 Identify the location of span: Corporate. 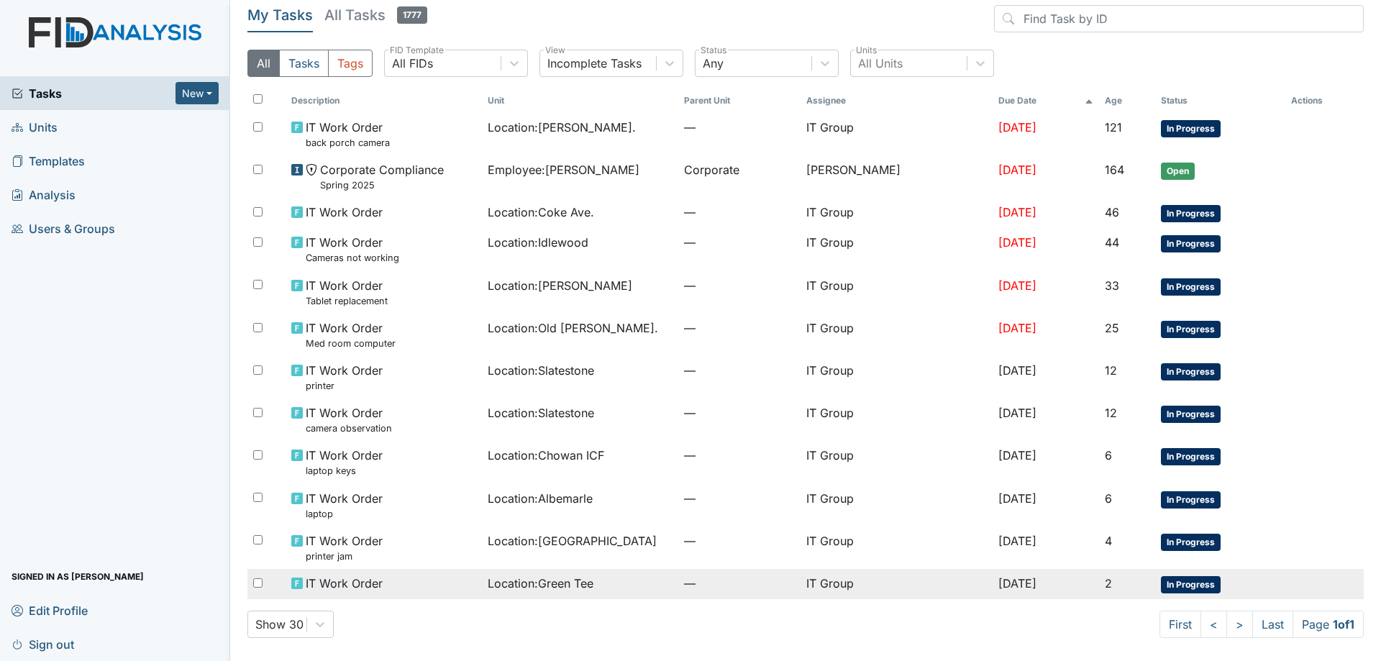
(711, 170).